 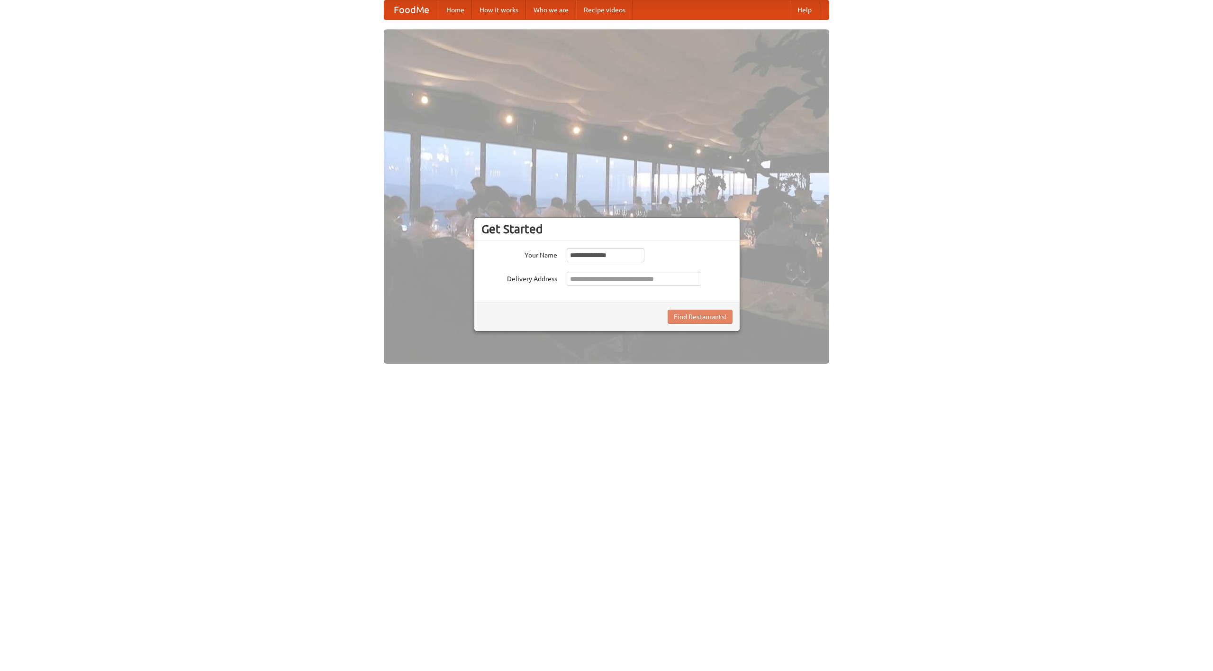 I want to click on label: Delivery Address, so click(x=519, y=277).